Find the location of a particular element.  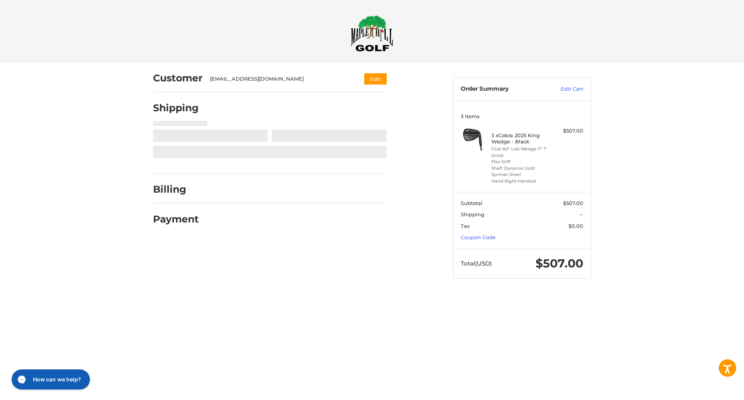

h2: How can we help? is located at coordinates (49, 13).